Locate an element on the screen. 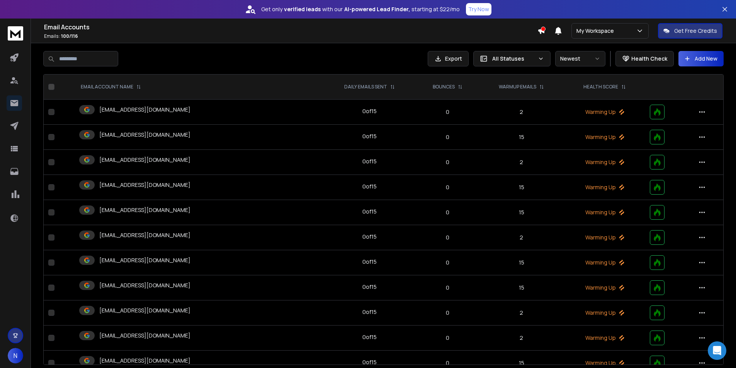 The image size is (736, 368). p: BOUNCES is located at coordinates (444, 87).